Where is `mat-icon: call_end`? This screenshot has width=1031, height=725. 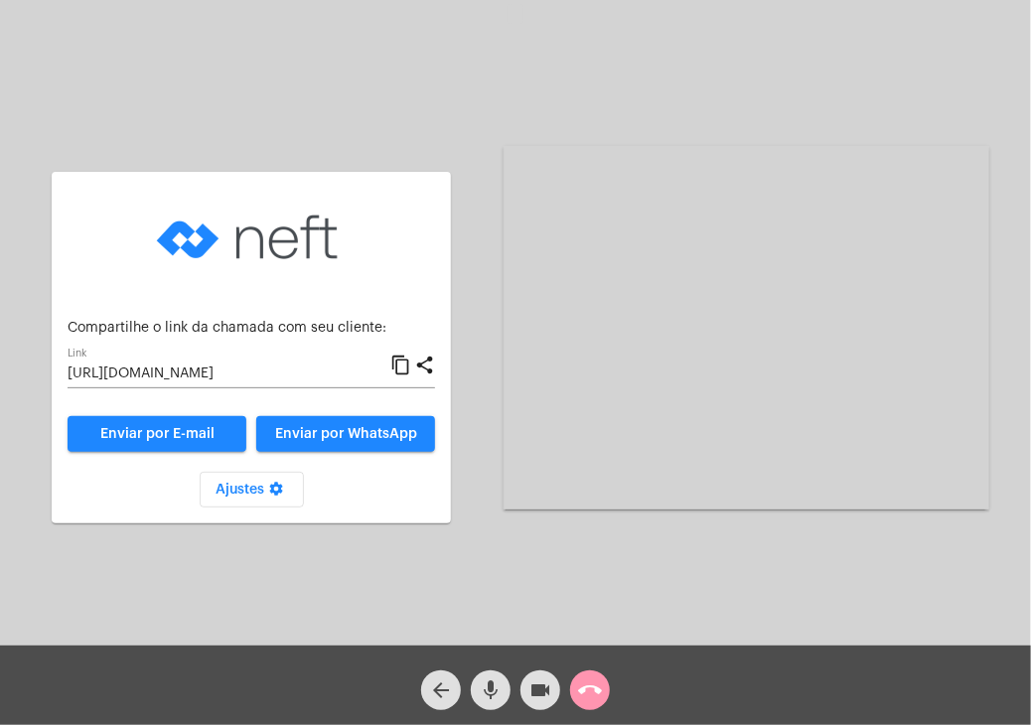 mat-icon: call_end is located at coordinates (590, 691).